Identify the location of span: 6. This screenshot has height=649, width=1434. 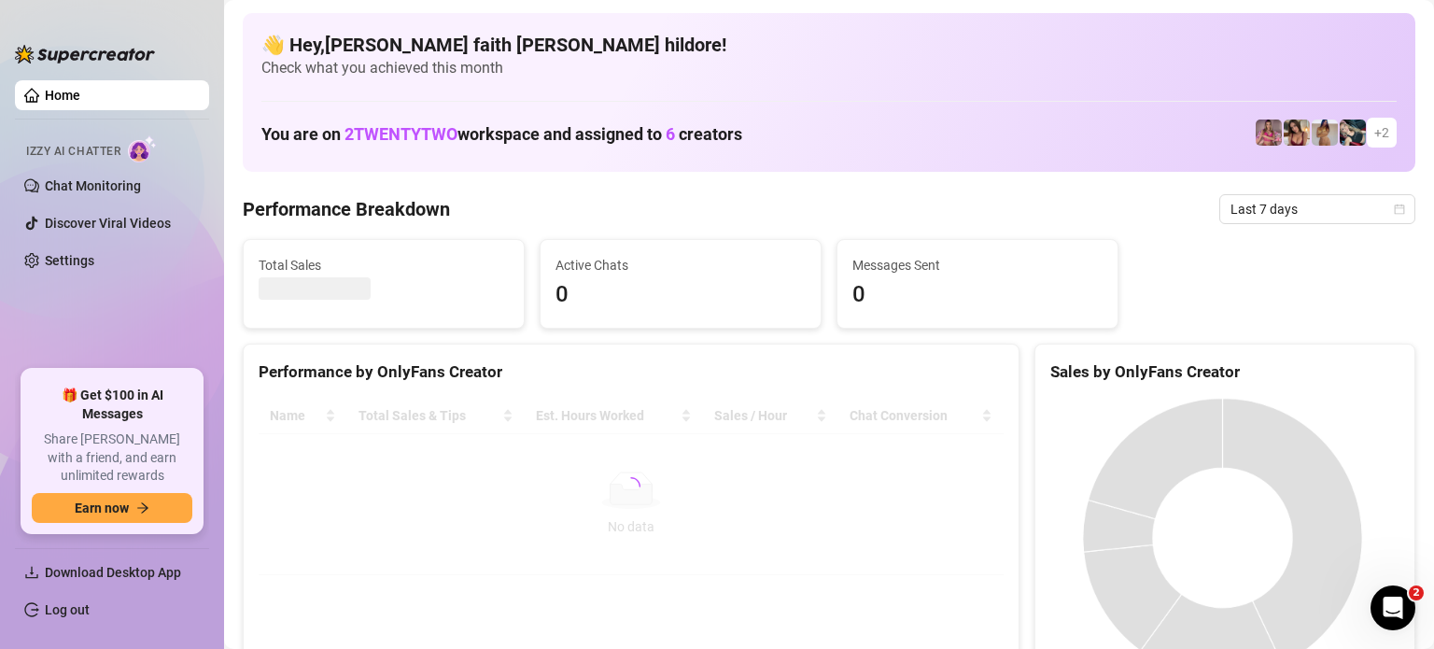
(670, 134).